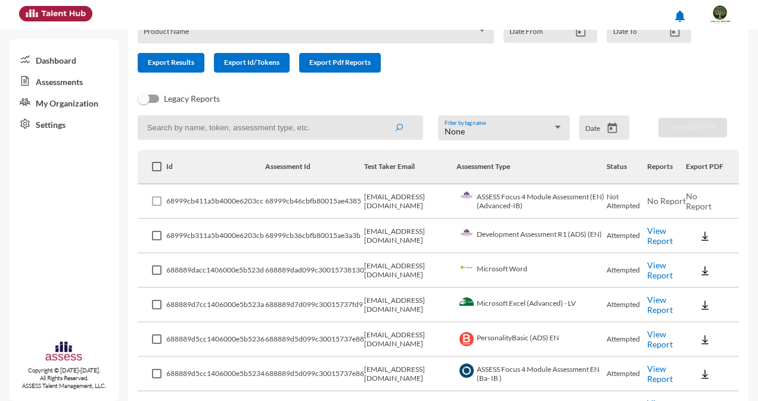  Describe the element at coordinates (454, 131) in the screenshot. I see `span: None` at that location.